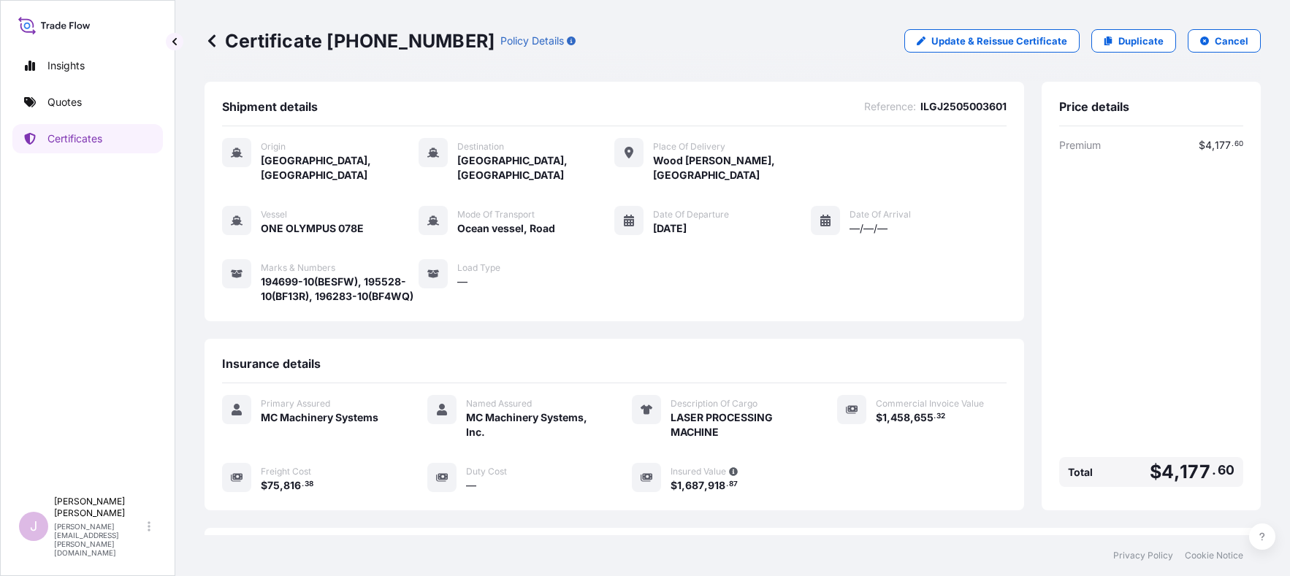  Describe the element at coordinates (714, 404) in the screenshot. I see `span: Description Of Cargo` at that location.